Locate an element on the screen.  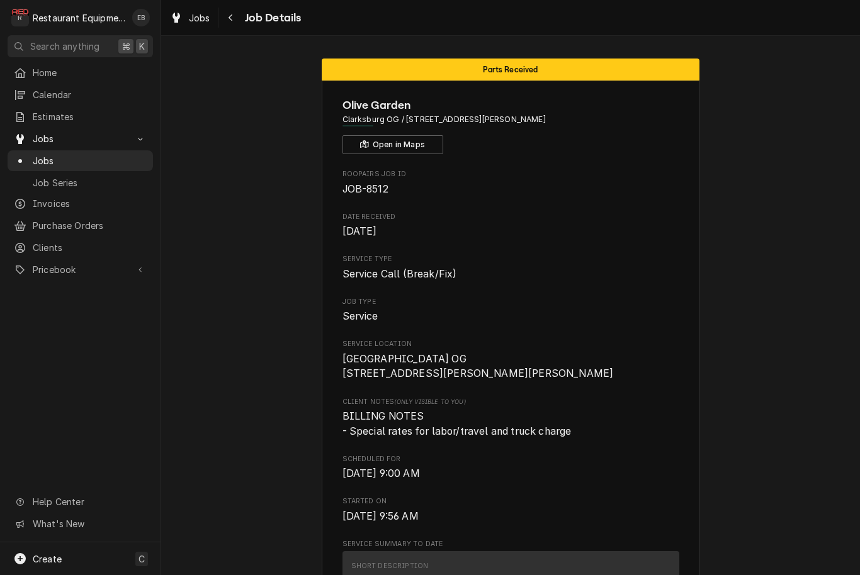
span: K is located at coordinates (142, 46).